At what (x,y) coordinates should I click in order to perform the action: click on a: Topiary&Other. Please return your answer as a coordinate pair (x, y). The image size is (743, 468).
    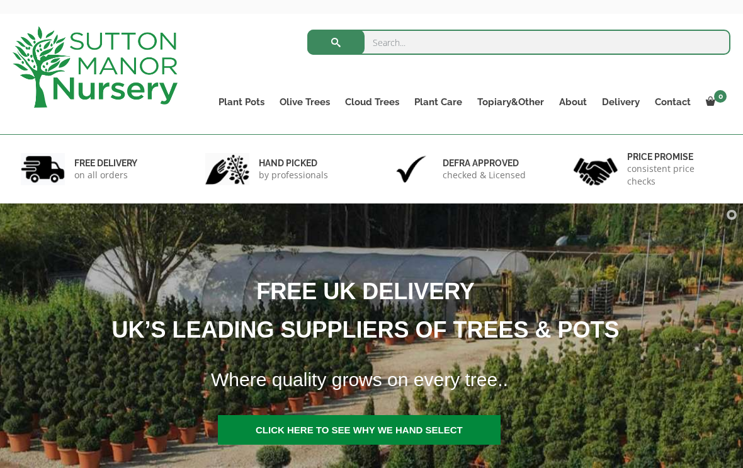
    Looking at the image, I should click on (511, 102).